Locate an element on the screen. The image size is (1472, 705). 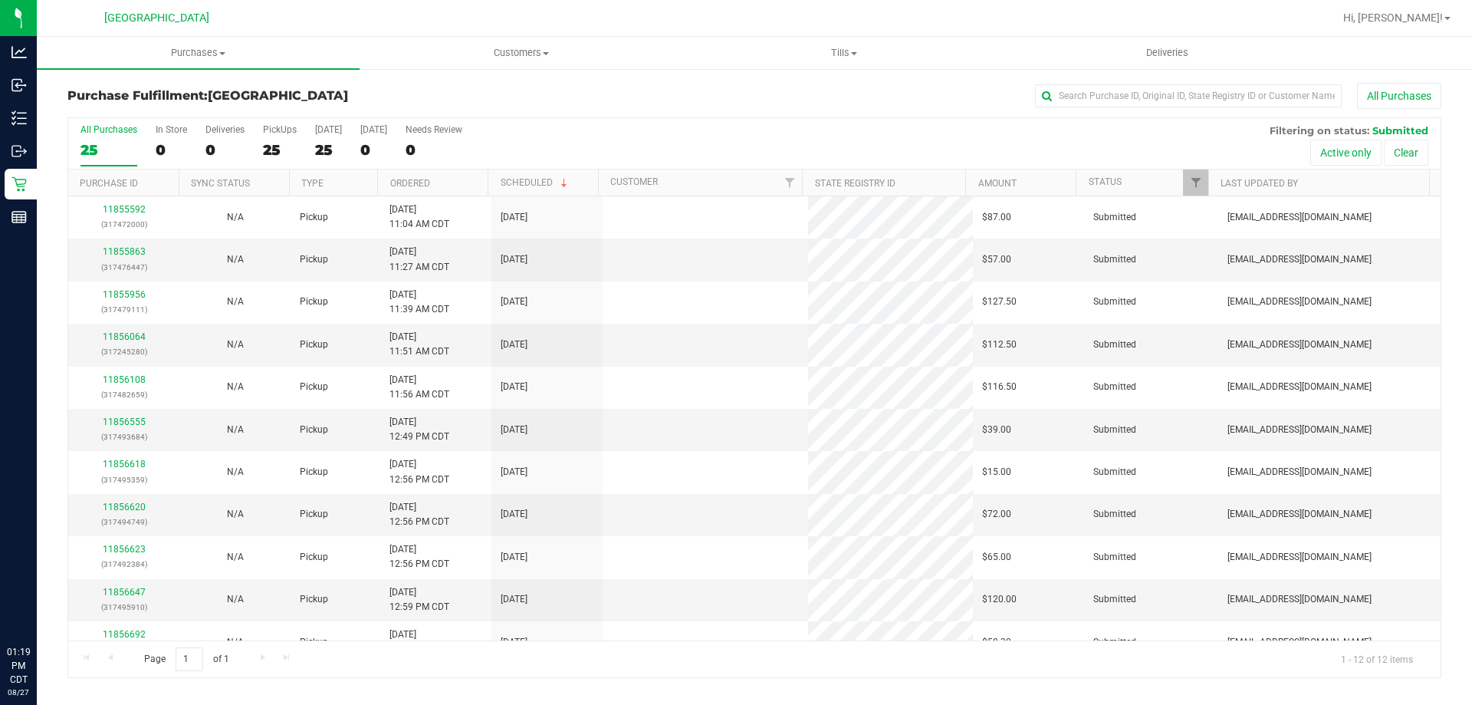
a: 11856620 is located at coordinates (124, 507).